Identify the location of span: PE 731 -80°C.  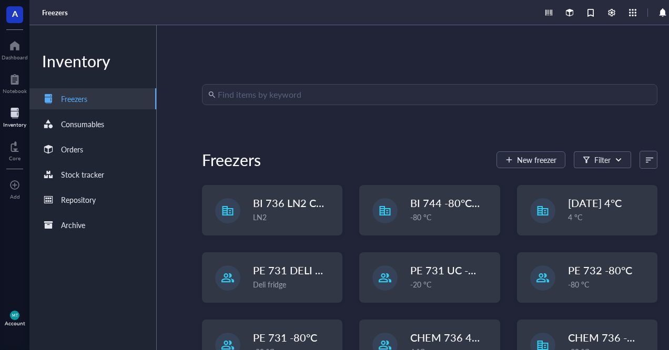
(285, 338).